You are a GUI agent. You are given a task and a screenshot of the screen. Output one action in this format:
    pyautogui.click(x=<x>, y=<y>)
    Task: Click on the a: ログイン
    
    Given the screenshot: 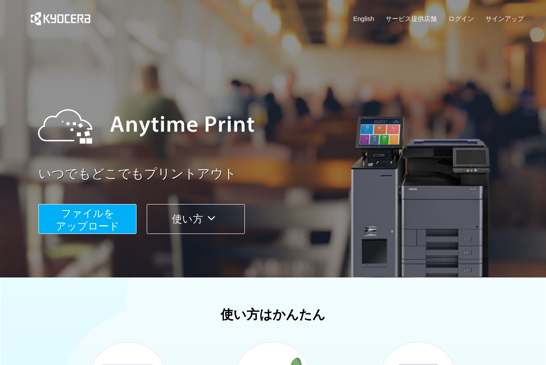 What is the action you would take?
    pyautogui.click(x=461, y=18)
    